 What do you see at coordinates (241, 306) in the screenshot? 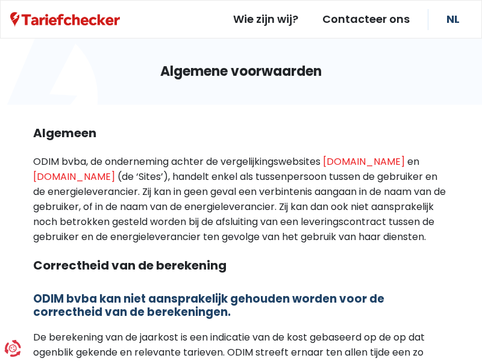
I see `h3: ODIM bvba kan niet aansprakelijk gehouden worden voor de correctheid van de berekeningen.` at bounding box center [241, 306].